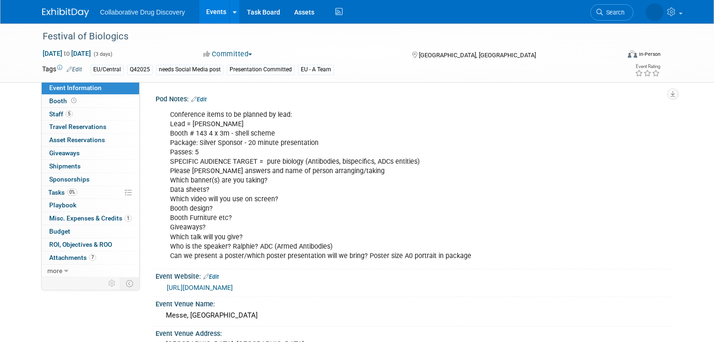 The width and height of the screenshot is (714, 342). Describe the element at coordinates (90, 140) in the screenshot. I see `a: Asset Reservations` at that location.